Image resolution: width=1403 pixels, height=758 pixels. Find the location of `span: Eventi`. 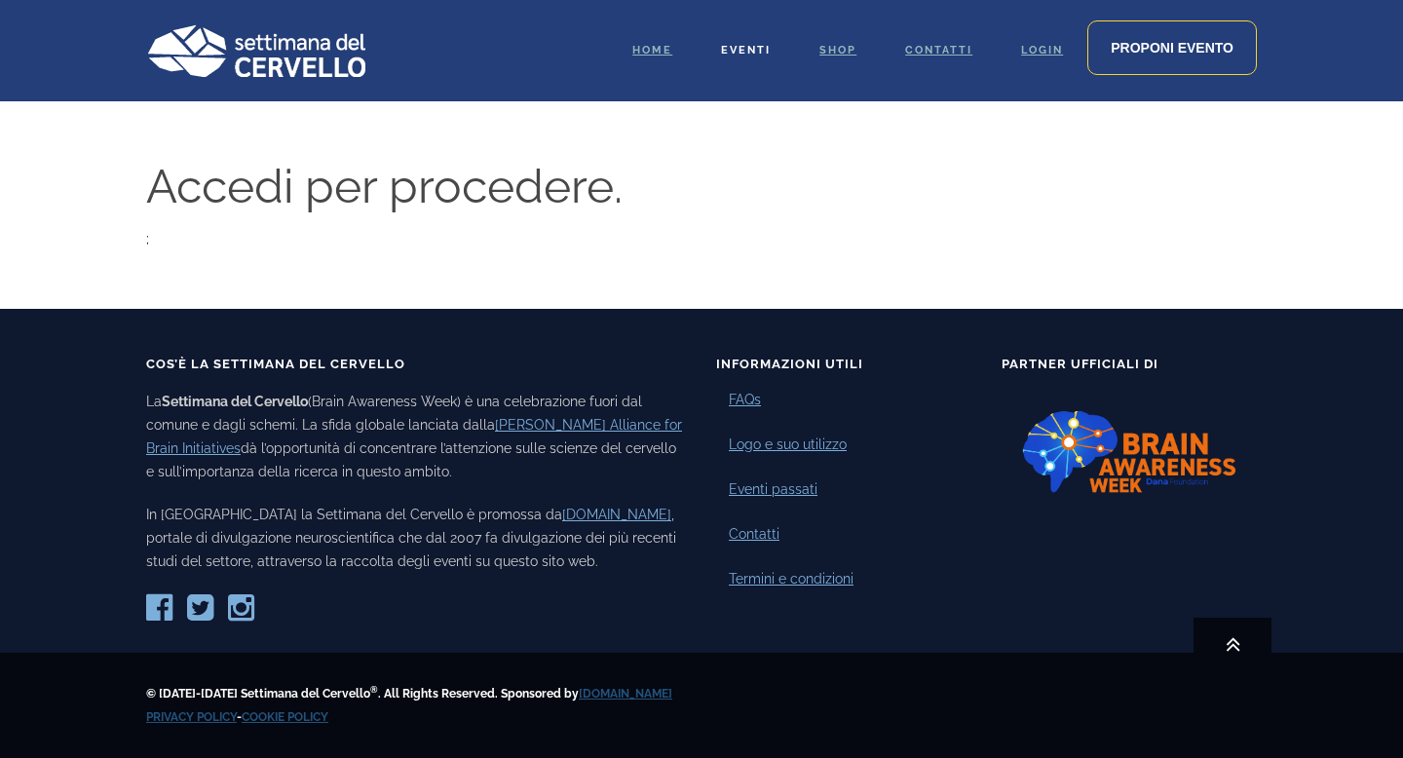

span: Eventi is located at coordinates (745, 50).